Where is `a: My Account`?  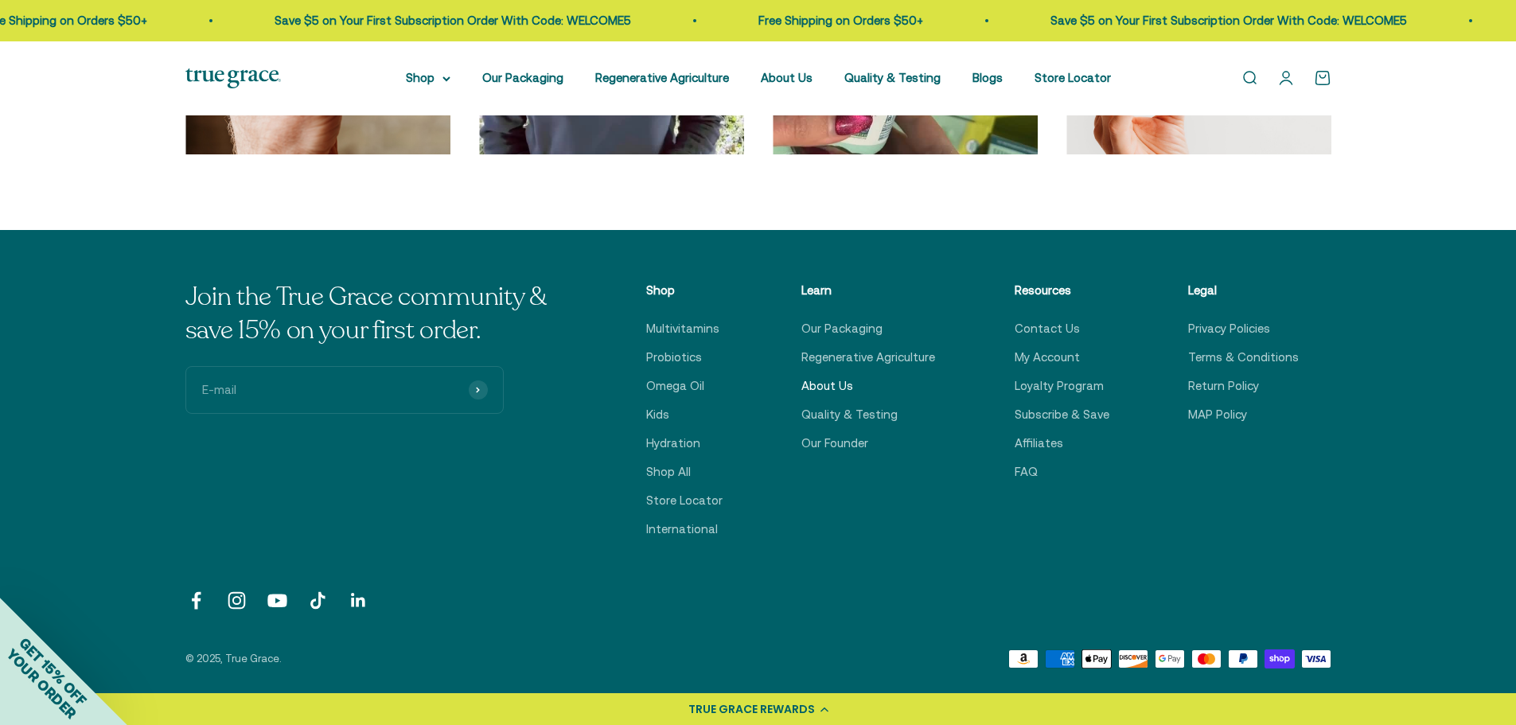
a: My Account is located at coordinates (1047, 357).